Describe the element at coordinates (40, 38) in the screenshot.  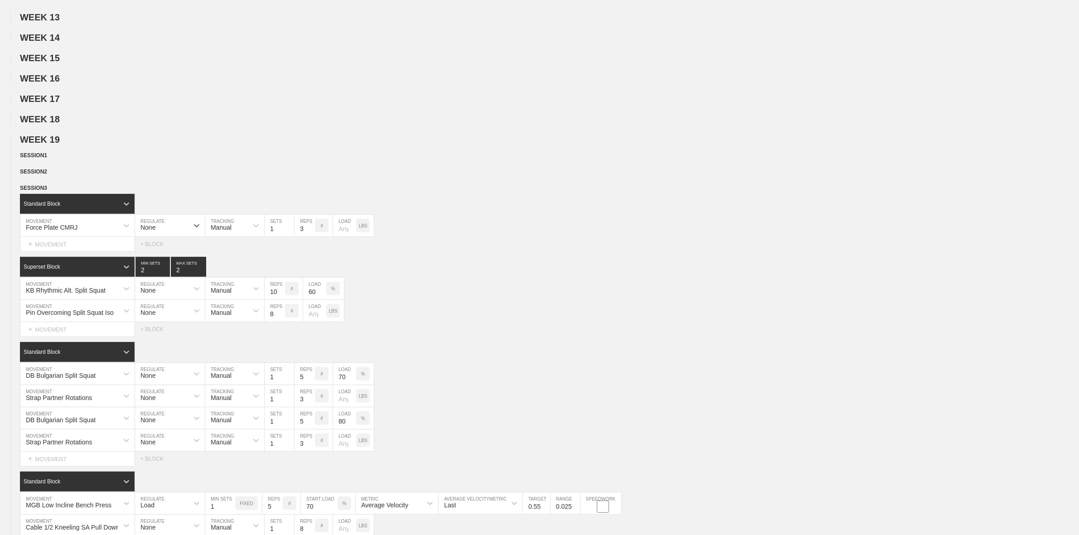
I see `span: WEEK 14` at that location.